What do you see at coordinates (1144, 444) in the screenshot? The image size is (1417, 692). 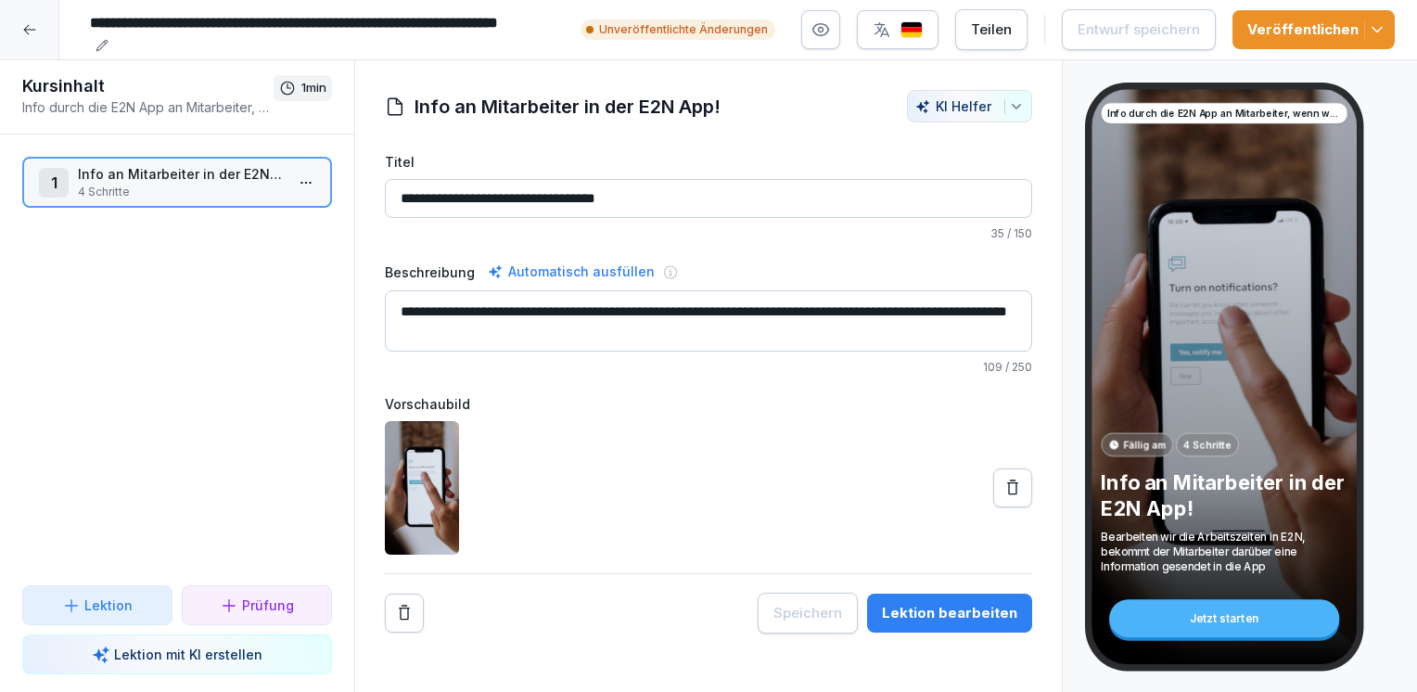 I see `p: Fällig am` at bounding box center [1144, 444].